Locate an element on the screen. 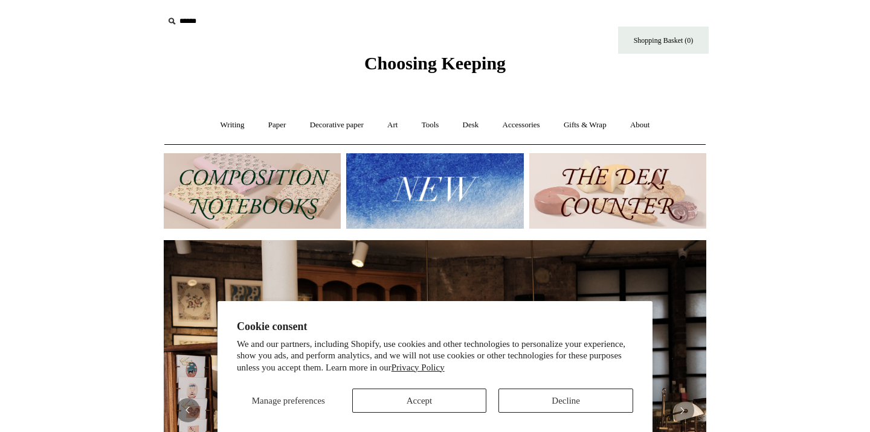 The width and height of the screenshot is (870, 432). a: About is located at coordinates (640, 125).